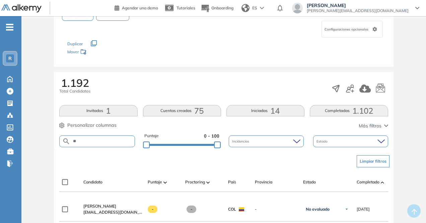 This screenshot has width=426, height=223. I want to click on div: Mover, so click(101, 52).